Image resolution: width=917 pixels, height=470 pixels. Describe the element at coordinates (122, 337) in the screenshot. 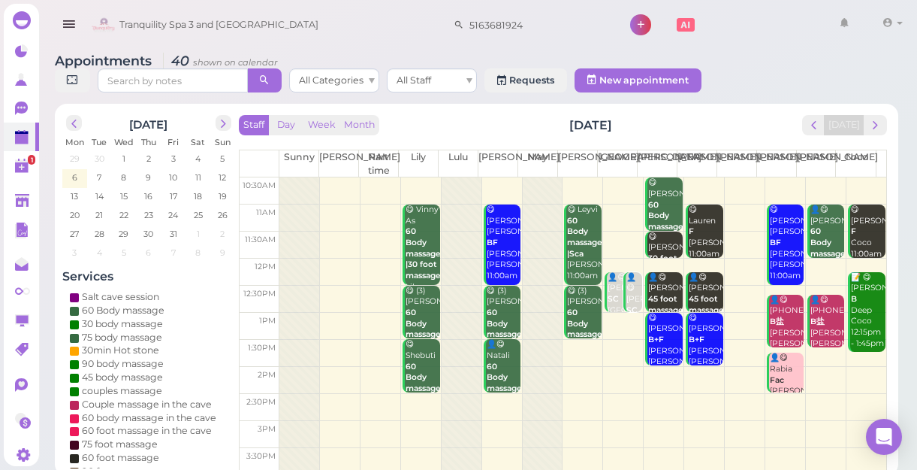

I see `div: 75 body massage` at that location.